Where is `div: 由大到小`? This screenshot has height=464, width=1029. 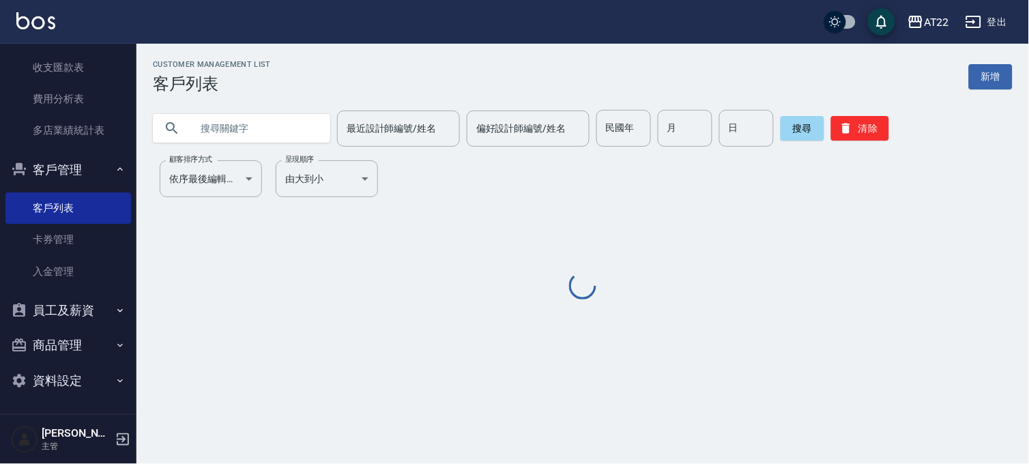 div: 由大到小 is located at coordinates (327, 179).